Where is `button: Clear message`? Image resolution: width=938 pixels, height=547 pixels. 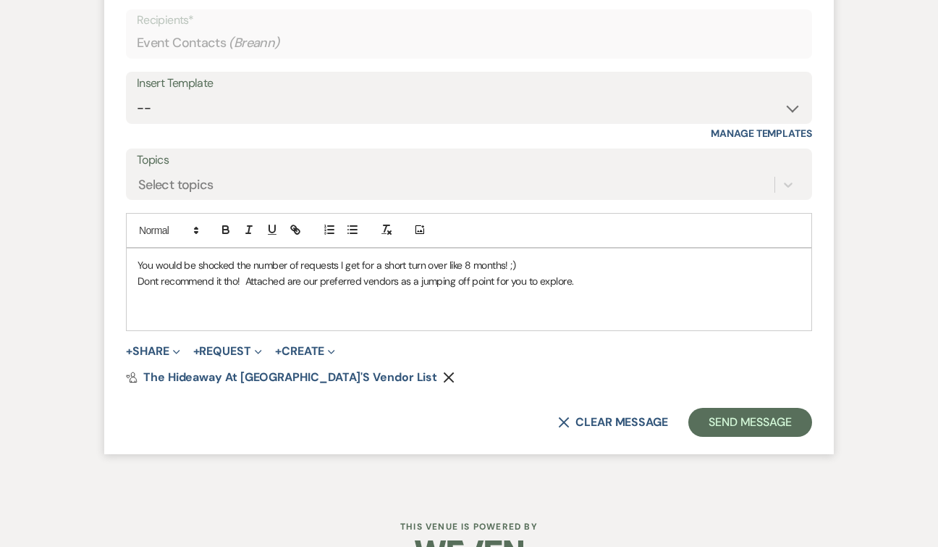
button: Clear message is located at coordinates (613, 422).